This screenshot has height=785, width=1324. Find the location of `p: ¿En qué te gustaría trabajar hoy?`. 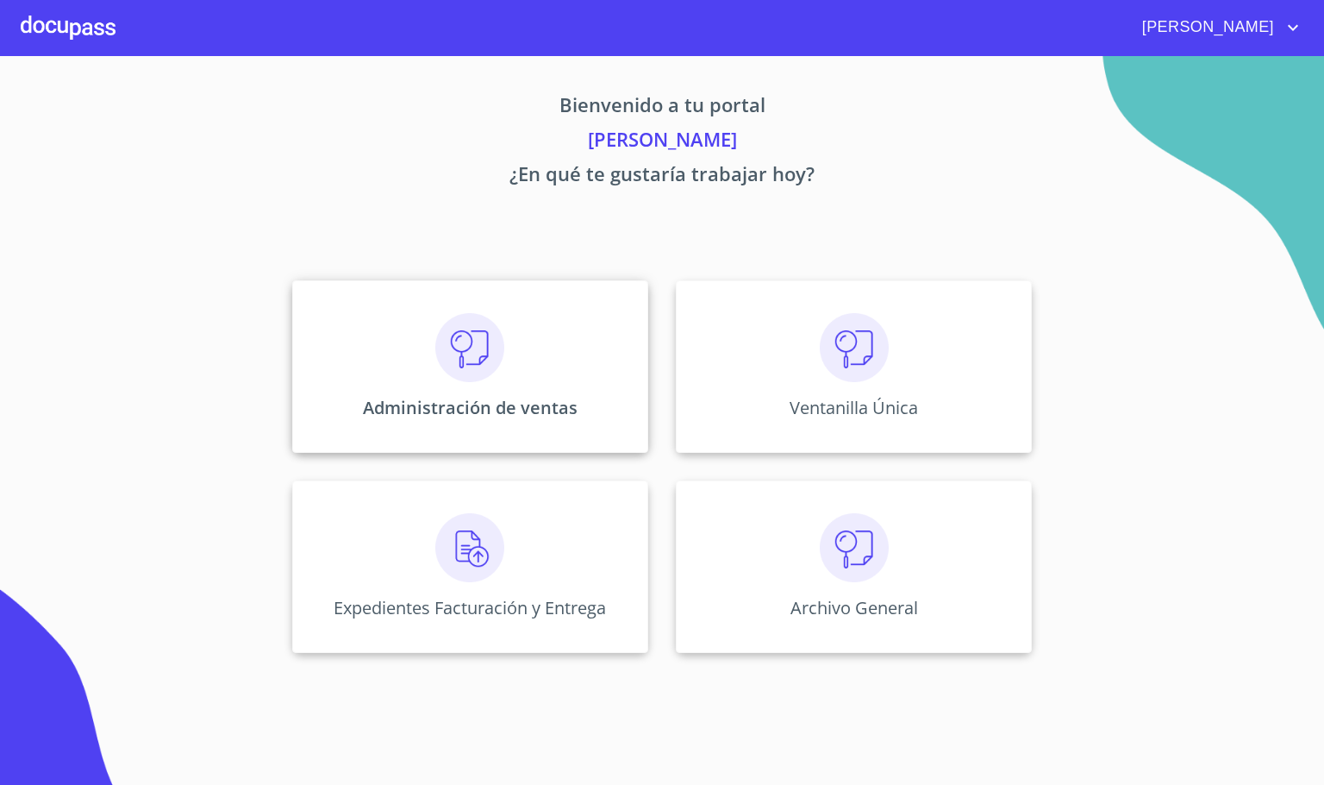

p: ¿En qué te gustaría trabajar hoy? is located at coordinates (662, 177).